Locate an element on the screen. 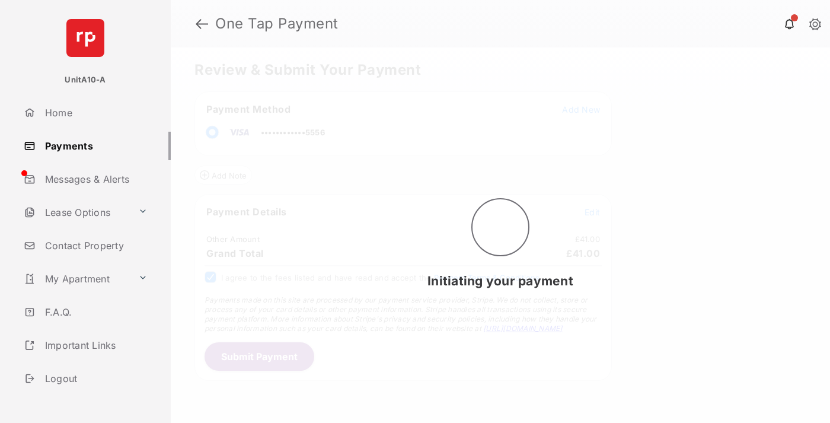 The height and width of the screenshot is (423, 830). a: F.A.Q. is located at coordinates (95, 312).